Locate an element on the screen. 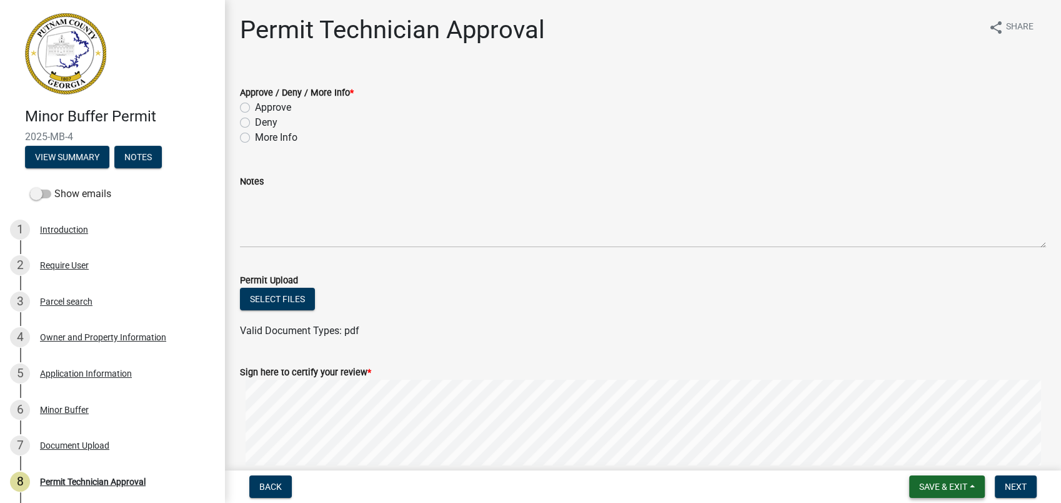  h1: Permit Technician Approval is located at coordinates (393, 30).